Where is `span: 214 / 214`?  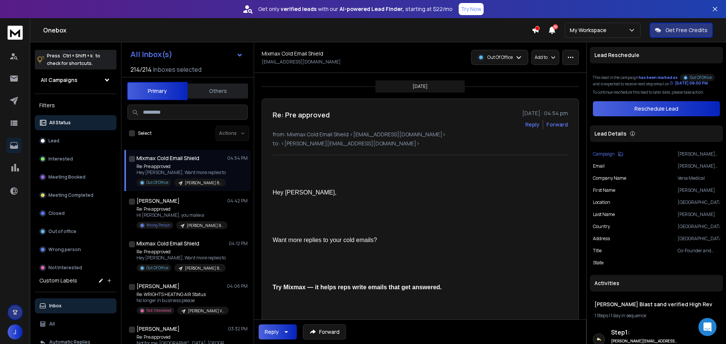 span: 214 / 214 is located at coordinates (141, 70).